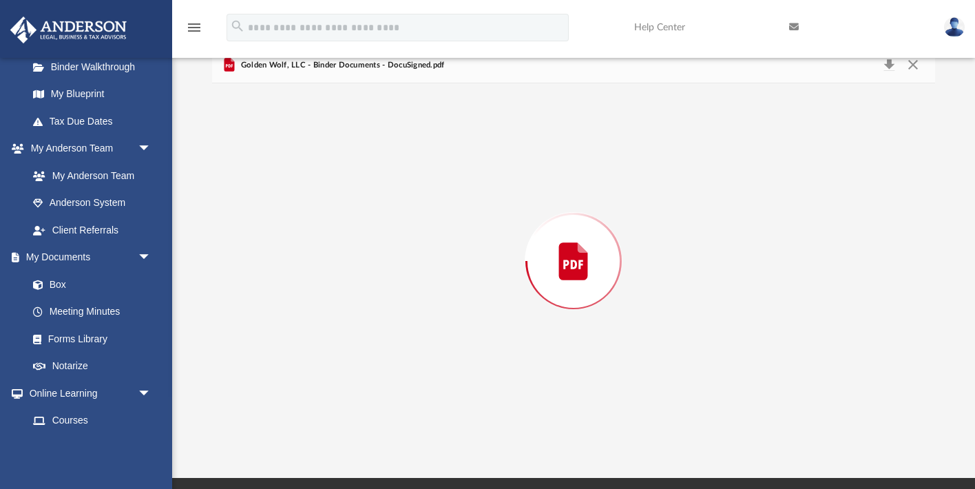 Image resolution: width=975 pixels, height=489 pixels. I want to click on i: menu, so click(194, 28).